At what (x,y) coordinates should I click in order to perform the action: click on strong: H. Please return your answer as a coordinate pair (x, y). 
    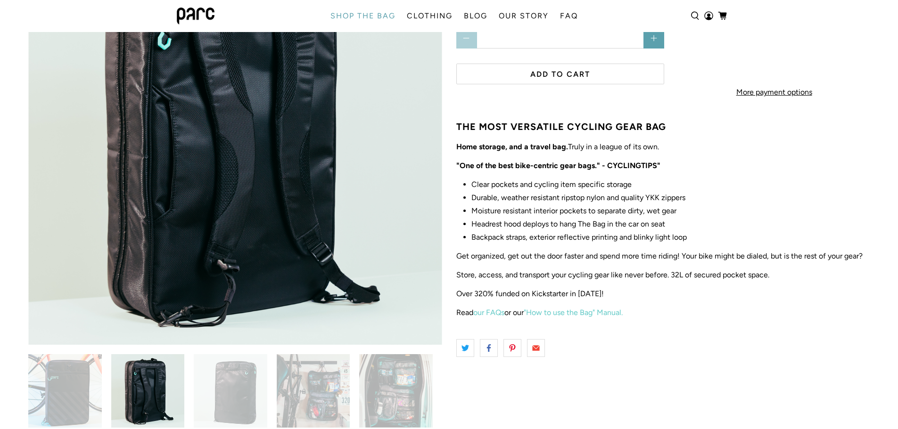
    Looking at the image, I should click on (459, 147).